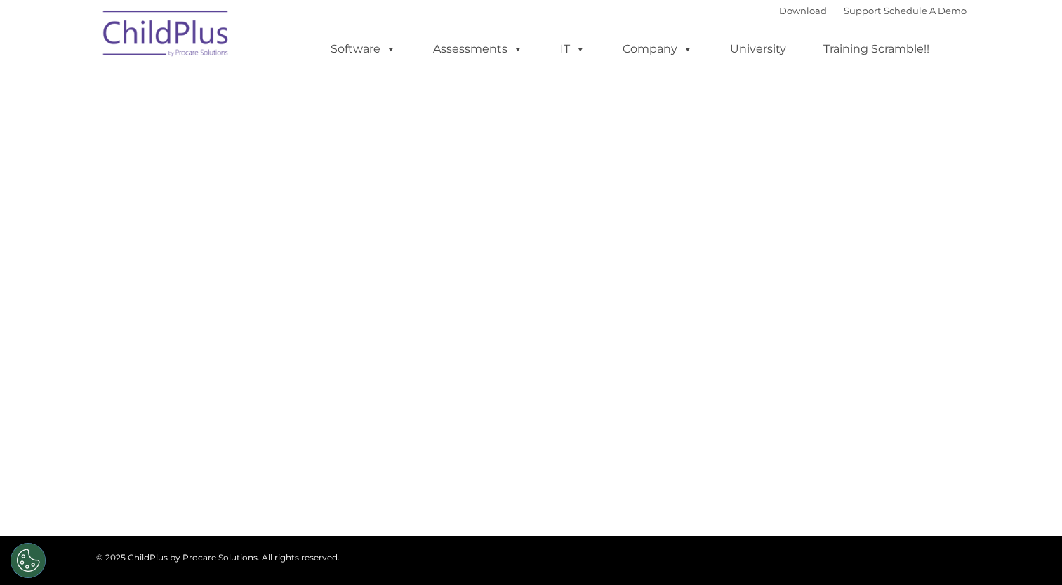  I want to click on a: University, so click(758, 49).